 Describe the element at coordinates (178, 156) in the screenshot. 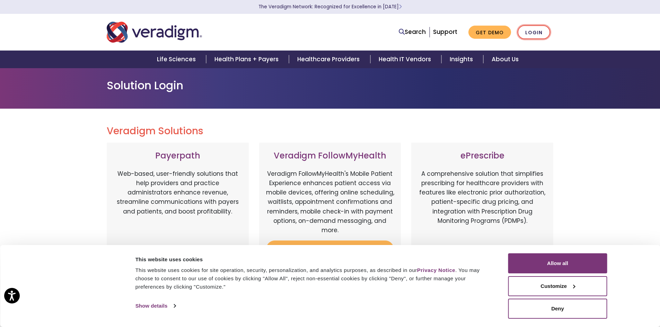

I see `h3: Payerpath` at that location.